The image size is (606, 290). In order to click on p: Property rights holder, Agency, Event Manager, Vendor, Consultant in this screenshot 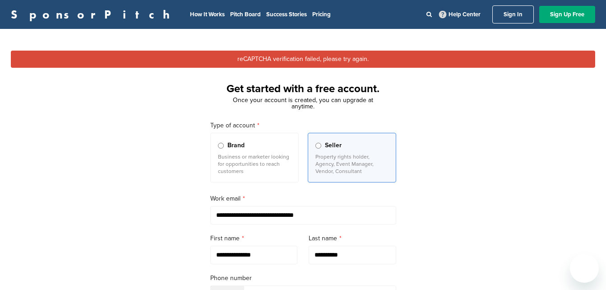, I will do `click(352, 164)`.